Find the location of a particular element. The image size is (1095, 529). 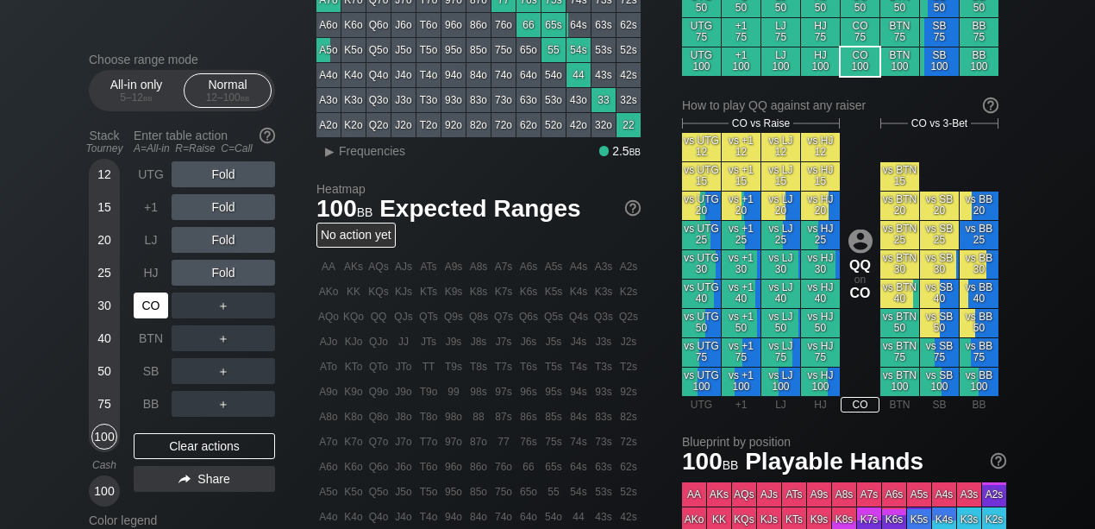

div: UTG is located at coordinates (151, 174).